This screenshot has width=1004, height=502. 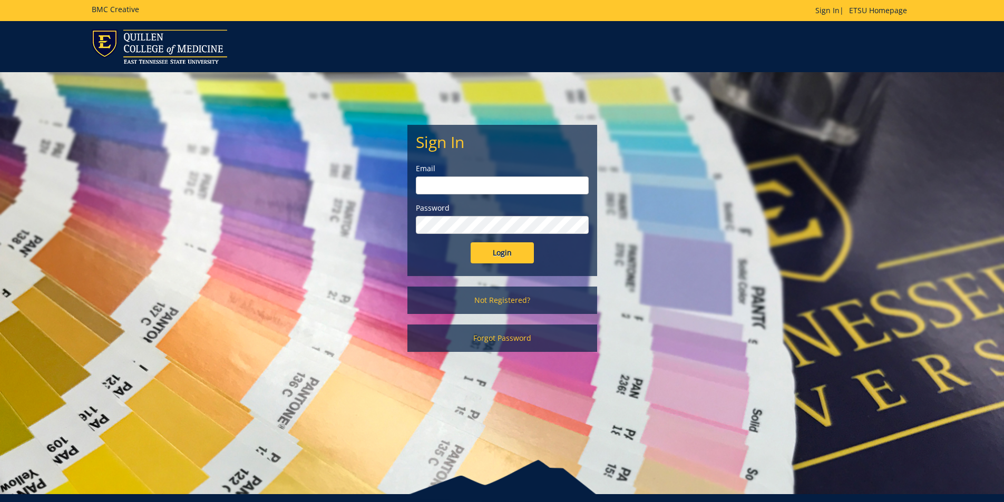 What do you see at coordinates (502, 208) in the screenshot?
I see `label: Password` at bounding box center [502, 208].